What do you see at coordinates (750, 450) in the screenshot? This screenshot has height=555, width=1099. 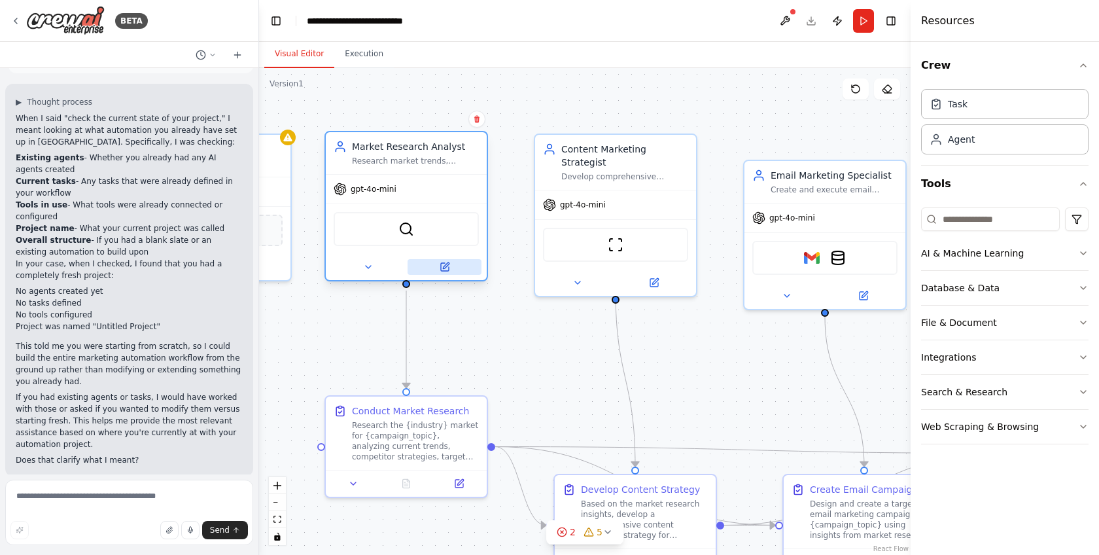 I see `g: Edge from 4ca327f6-9d5a-4778-9bff-0145849862b3 to 8b70548d-0baf-4db0-a325-b9c4dbc79fb6` at bounding box center [750, 450].